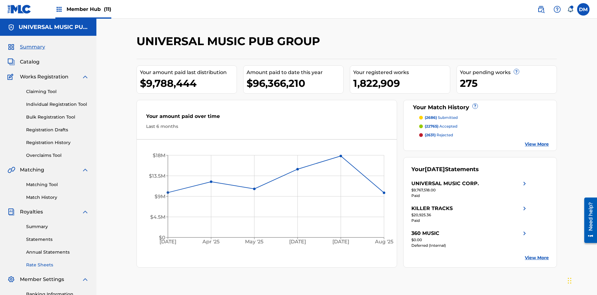 The height and width of the screenshot is (295, 597). What do you see at coordinates (470, 239) in the screenshot?
I see `a: 360 MUSICright chevron icon$0.00Deferred (Internal)` at bounding box center [470, 239].